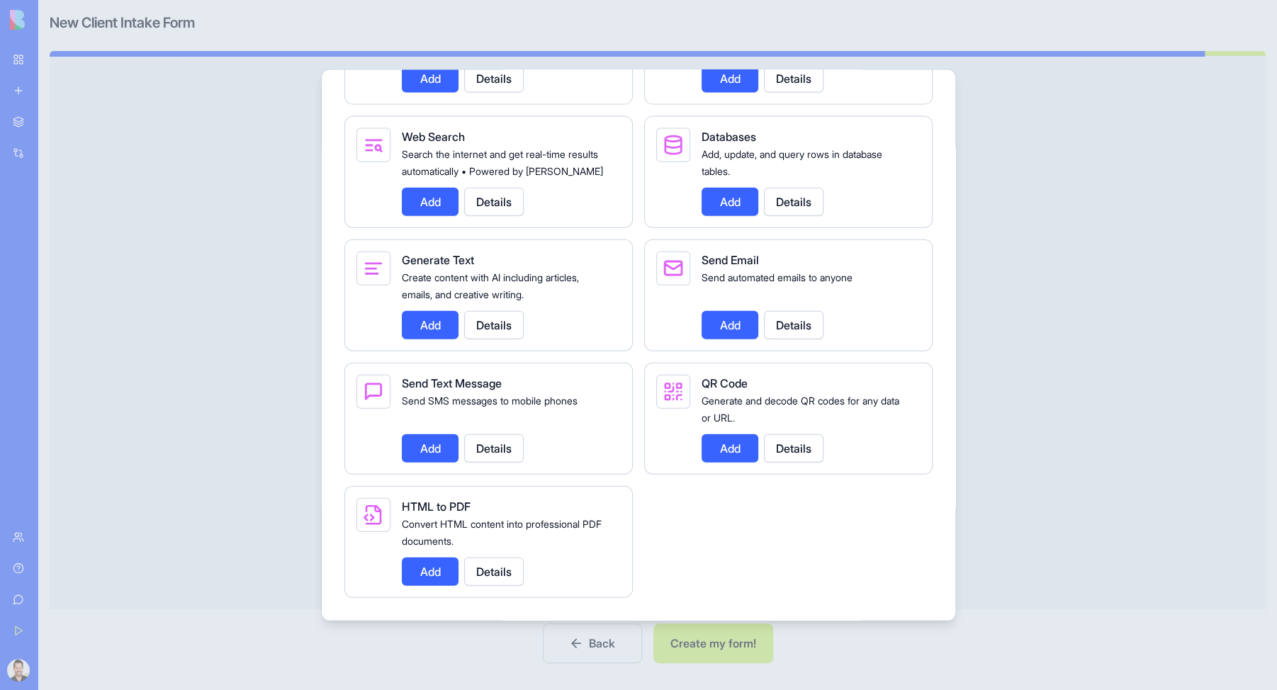 Image resolution: width=1277 pixels, height=690 pixels. What do you see at coordinates (724, 383) in the screenshot?
I see `span: QR Code` at bounding box center [724, 383].